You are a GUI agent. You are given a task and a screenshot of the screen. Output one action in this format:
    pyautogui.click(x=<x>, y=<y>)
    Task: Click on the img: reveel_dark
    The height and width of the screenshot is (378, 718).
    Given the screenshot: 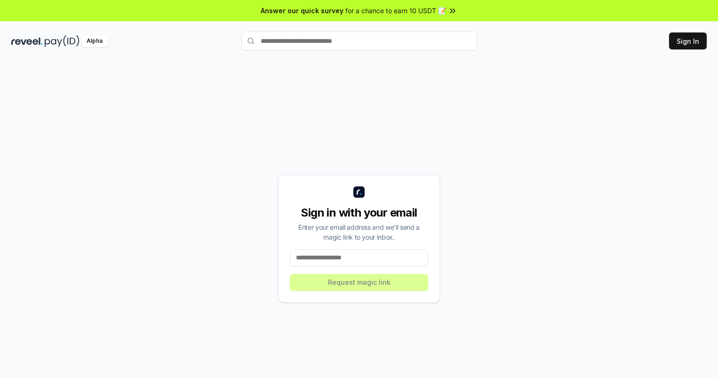 What is the action you would take?
    pyautogui.click(x=27, y=41)
    